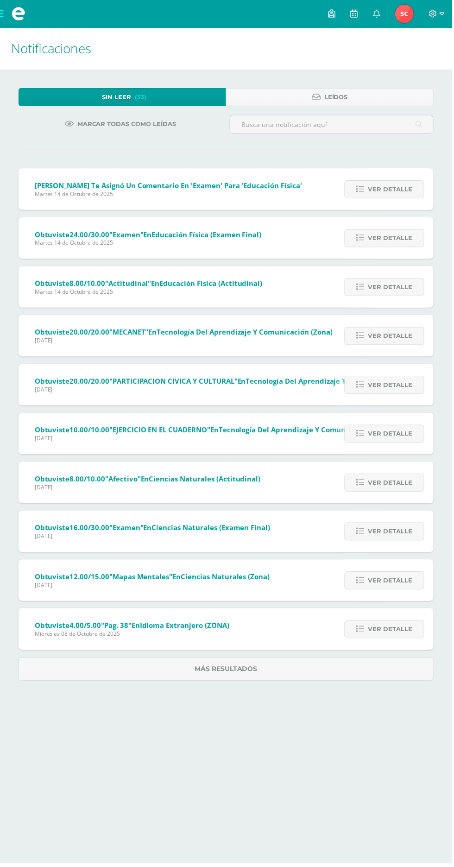 The width and height of the screenshot is (454, 867). Describe the element at coordinates (123, 97) in the screenshot. I see `a: Sin leer(53)` at that location.